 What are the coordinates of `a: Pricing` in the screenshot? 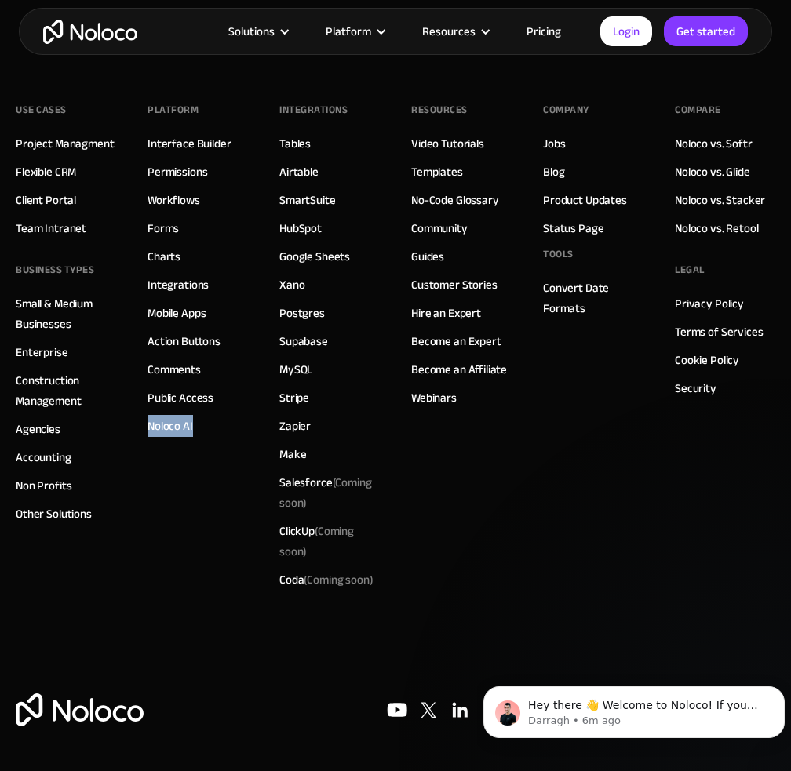 It's located at (544, 31).